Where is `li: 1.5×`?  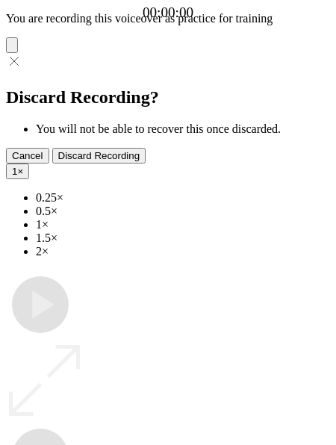 li: 1.5× is located at coordinates (183, 238).